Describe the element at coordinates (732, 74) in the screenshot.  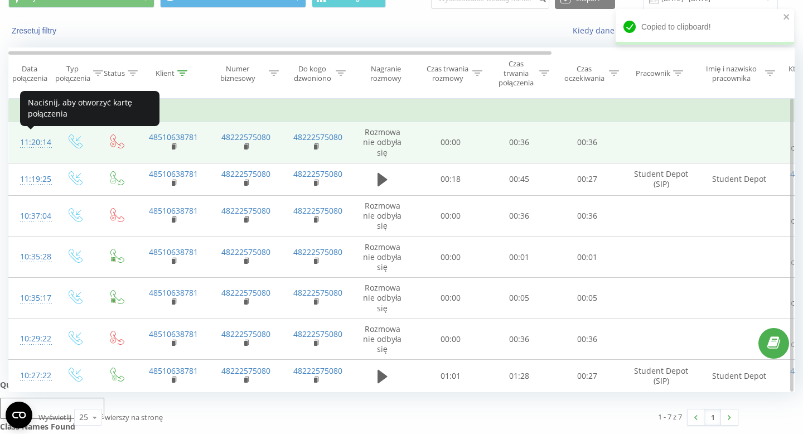
I see `div: Imię i nazwisko pracownika` at that location.